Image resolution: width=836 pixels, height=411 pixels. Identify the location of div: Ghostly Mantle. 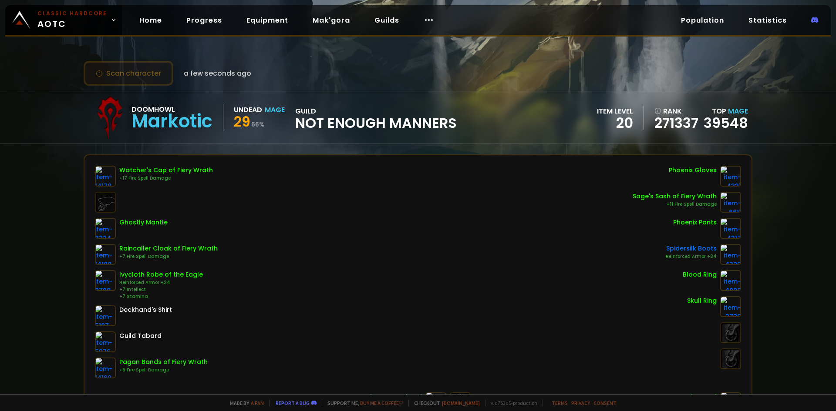
(143, 222).